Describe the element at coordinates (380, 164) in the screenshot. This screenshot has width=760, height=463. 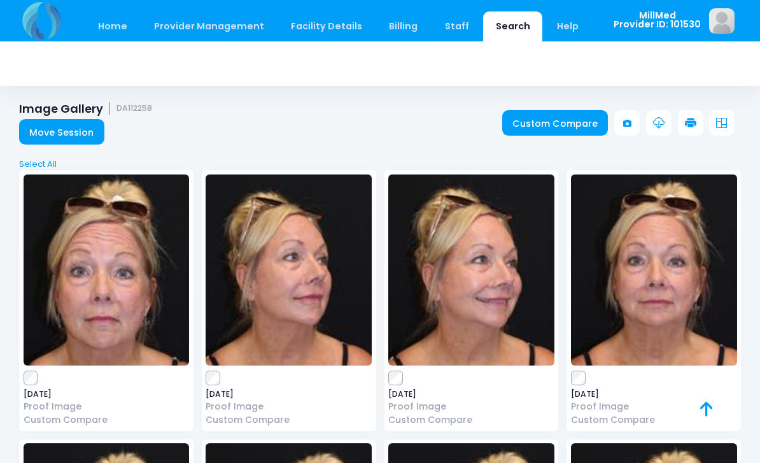
I see `a: Select All` at that location.